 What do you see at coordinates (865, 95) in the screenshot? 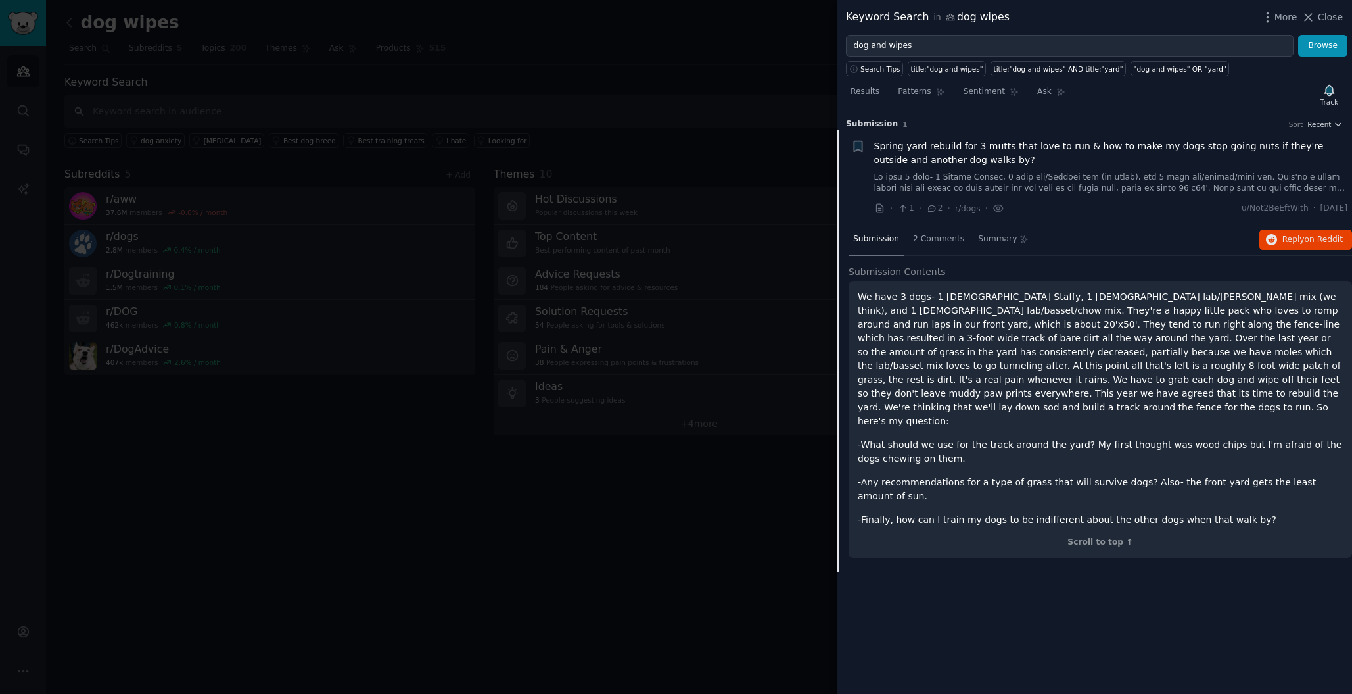
I see `a: Results` at bounding box center [865, 95].